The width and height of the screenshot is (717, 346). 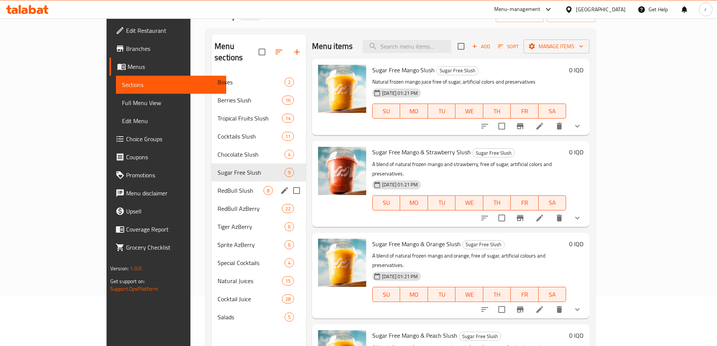 I want to click on svg: Show Choices, so click(x=577, y=126).